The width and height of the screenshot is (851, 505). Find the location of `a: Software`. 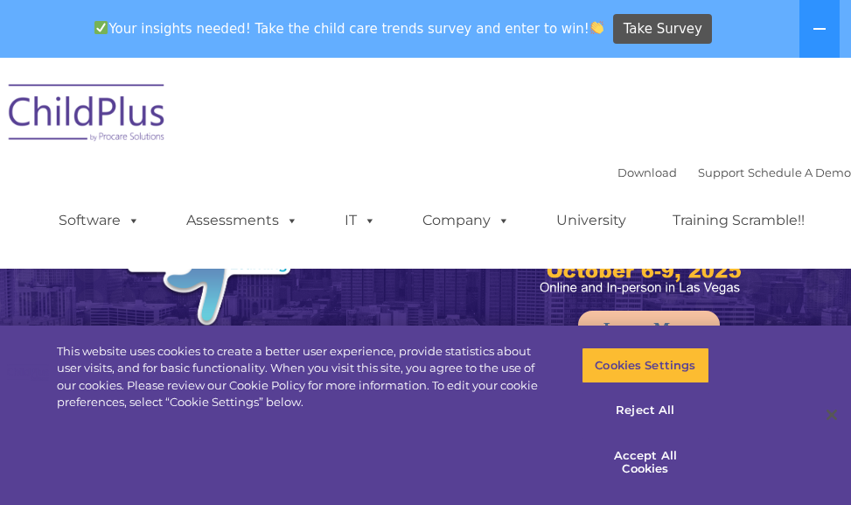

a: Software is located at coordinates (99, 220).